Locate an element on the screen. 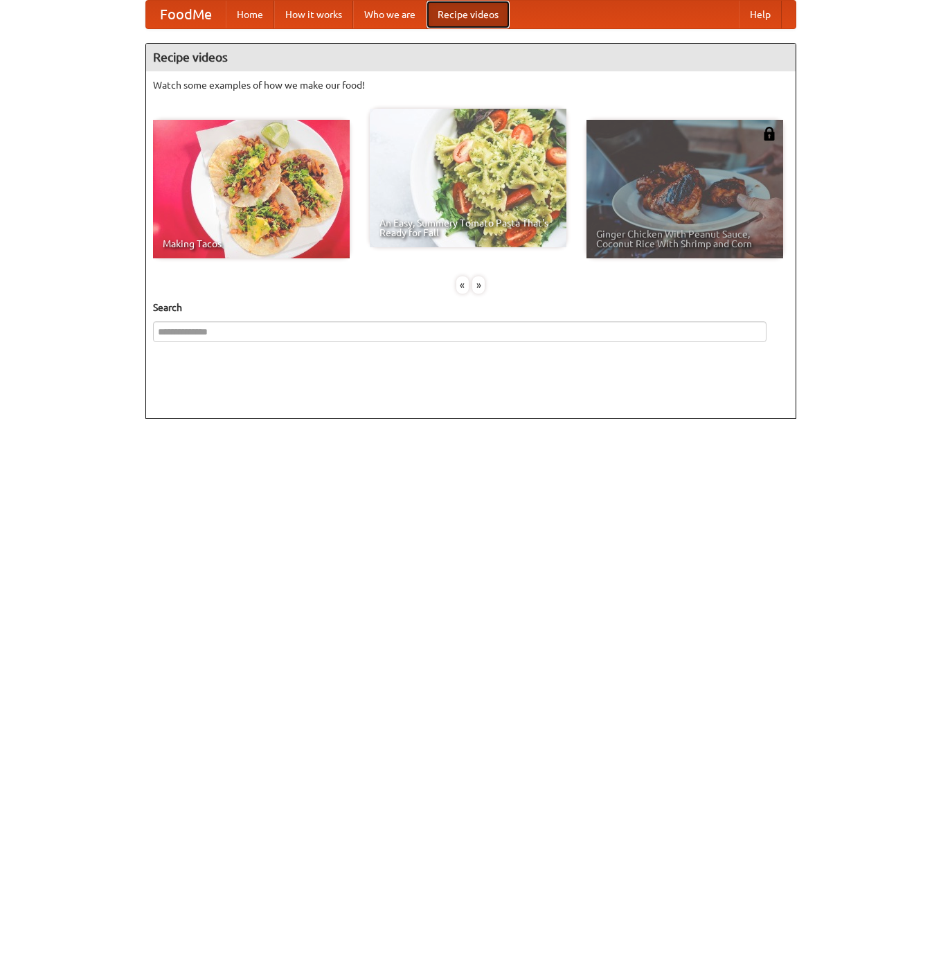 The width and height of the screenshot is (941, 980). h4: Recipe videos is located at coordinates (471, 57).